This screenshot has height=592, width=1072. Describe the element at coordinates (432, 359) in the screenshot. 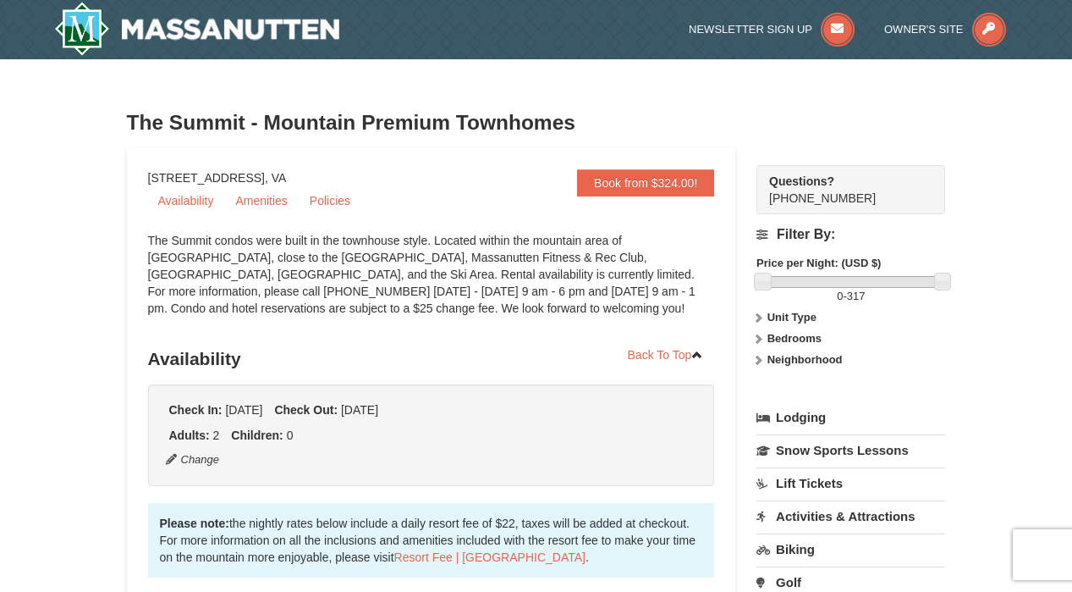

I see `h3: Availability` at that location.